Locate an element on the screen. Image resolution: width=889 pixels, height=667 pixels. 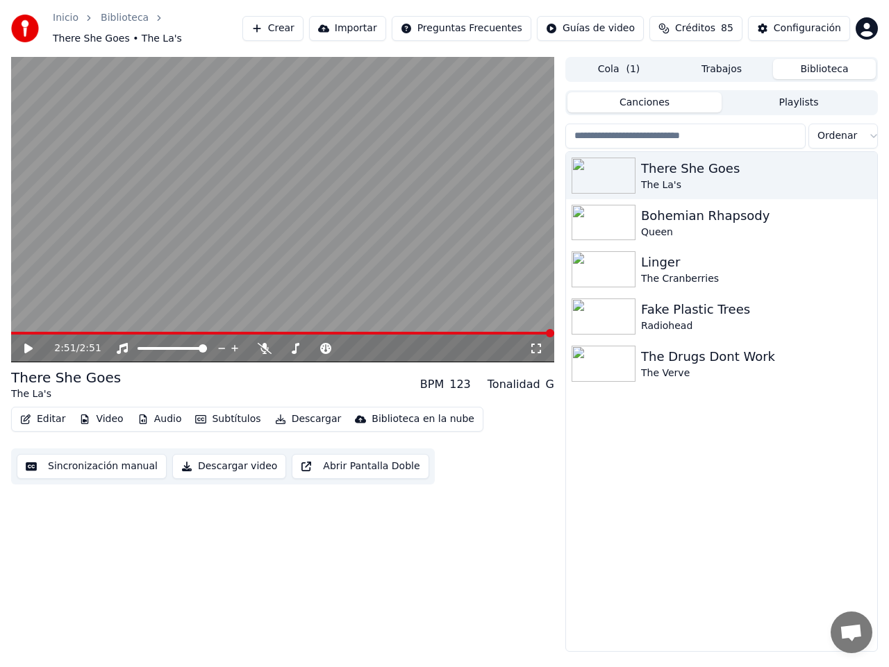
button: Cola is located at coordinates (619, 69).